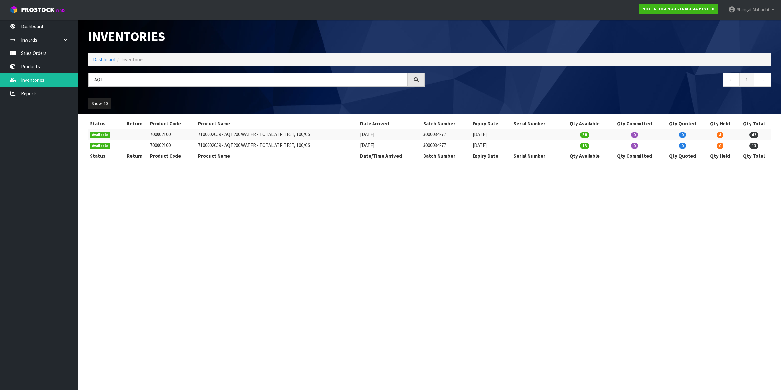 The height and width of the screenshot is (390, 781). What do you see at coordinates (60, 10) in the screenshot?
I see `small: WMS` at bounding box center [60, 10].